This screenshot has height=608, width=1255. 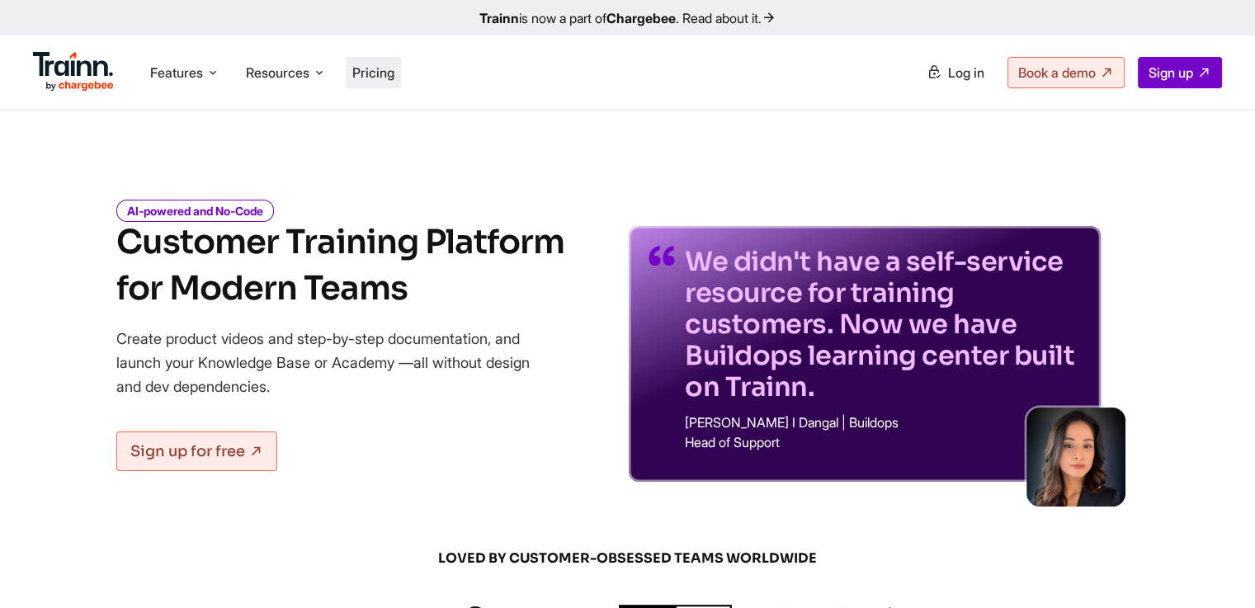 What do you see at coordinates (1057, 73) in the screenshot?
I see `span: Book a demo` at bounding box center [1057, 73].